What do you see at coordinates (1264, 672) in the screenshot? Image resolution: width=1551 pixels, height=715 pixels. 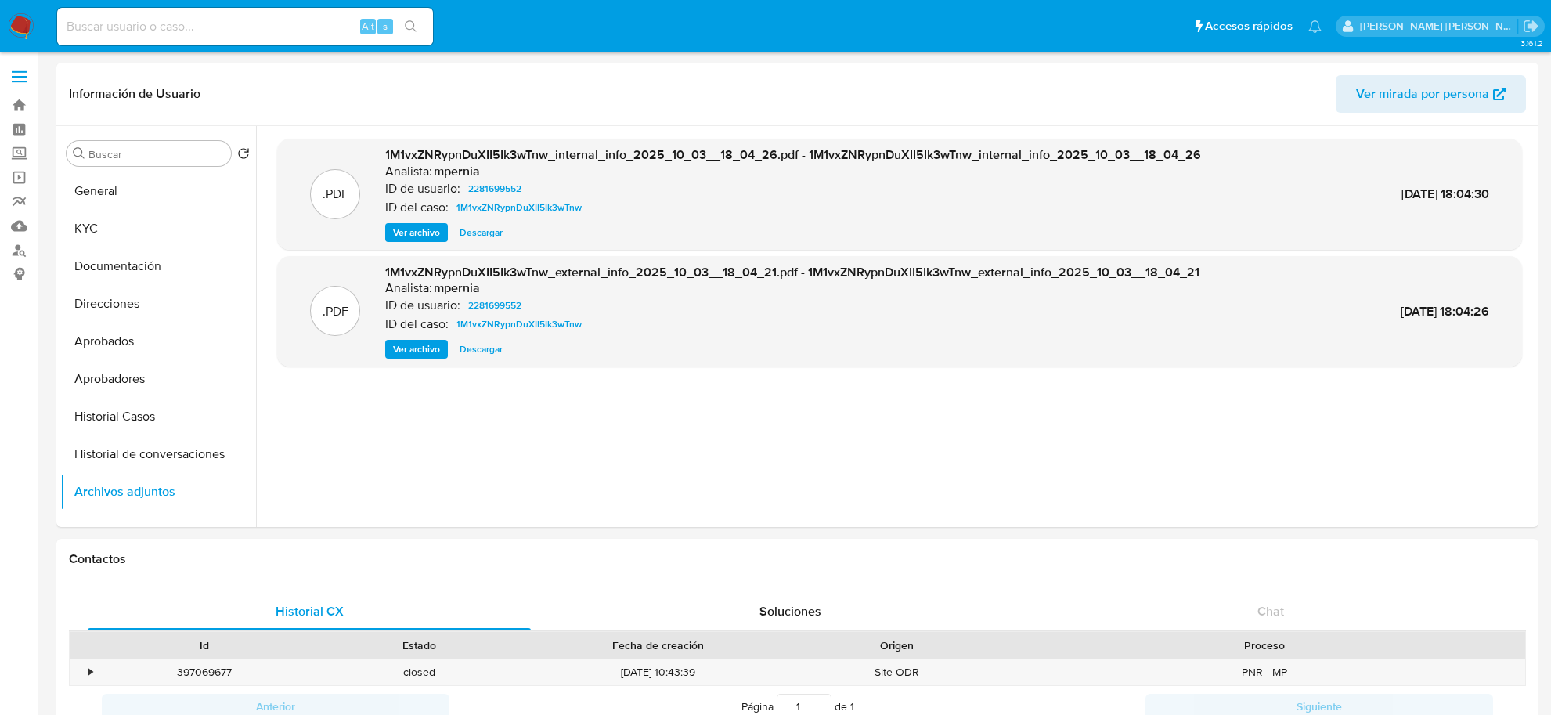 I see `div: PNR - MP` at bounding box center [1264, 672].